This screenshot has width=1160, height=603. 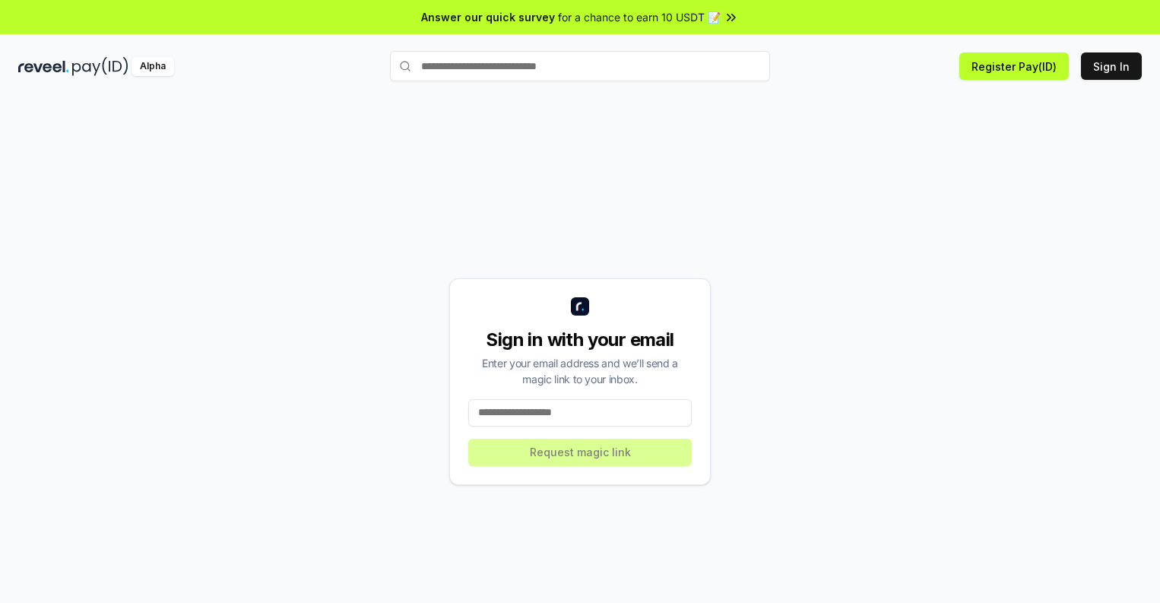 What do you see at coordinates (153, 66) in the screenshot?
I see `div: Alpha` at bounding box center [153, 66].